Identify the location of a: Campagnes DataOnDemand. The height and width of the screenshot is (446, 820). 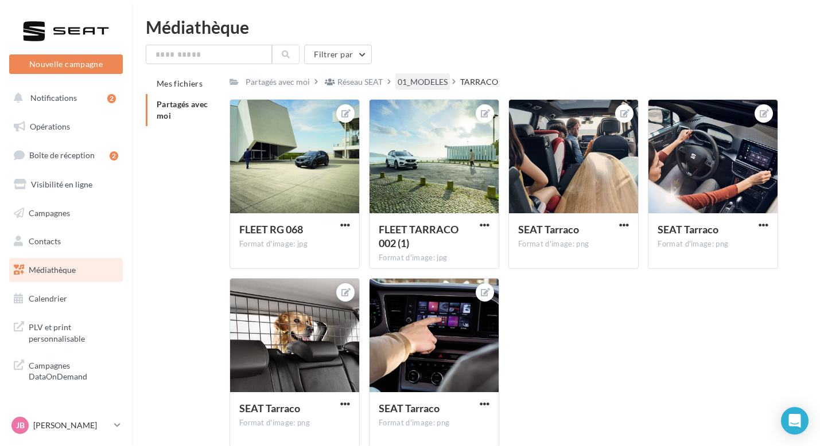
(66, 370).